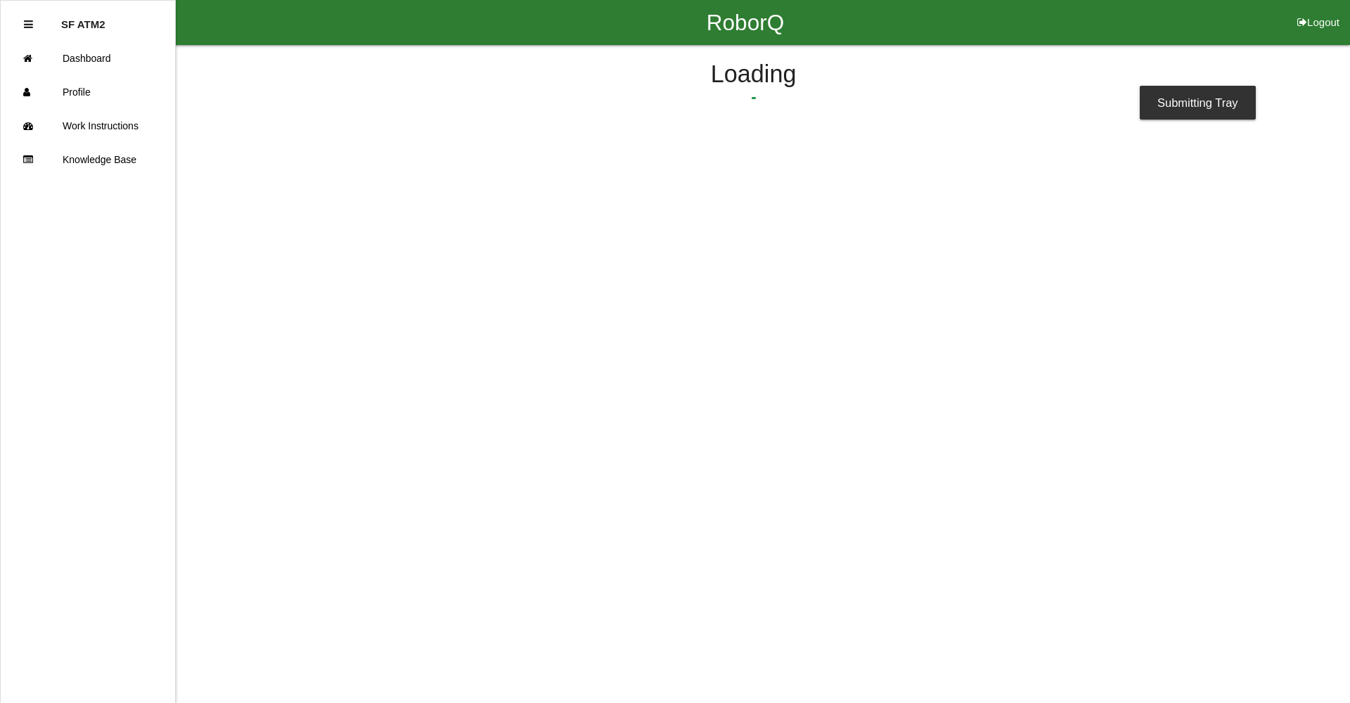 The width and height of the screenshot is (1350, 703). Describe the element at coordinates (88, 92) in the screenshot. I see `a: Profile` at that location.